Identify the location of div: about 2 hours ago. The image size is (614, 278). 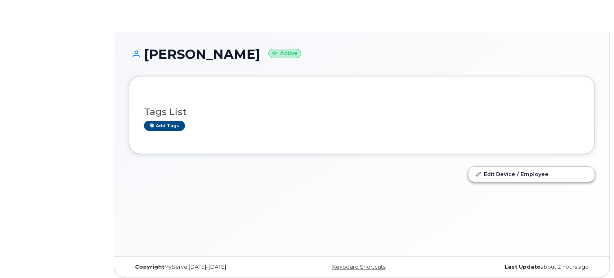
(517, 267).